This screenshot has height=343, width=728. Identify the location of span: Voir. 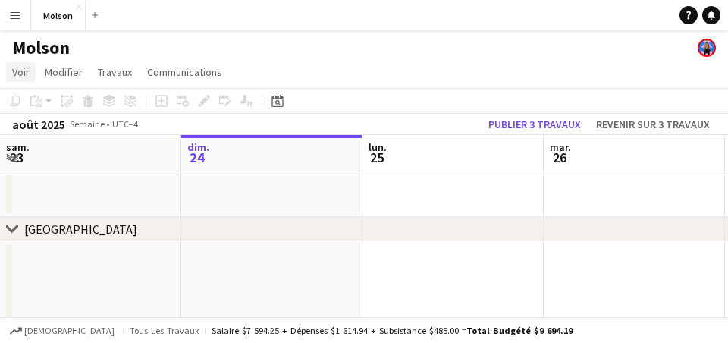
(20, 72).